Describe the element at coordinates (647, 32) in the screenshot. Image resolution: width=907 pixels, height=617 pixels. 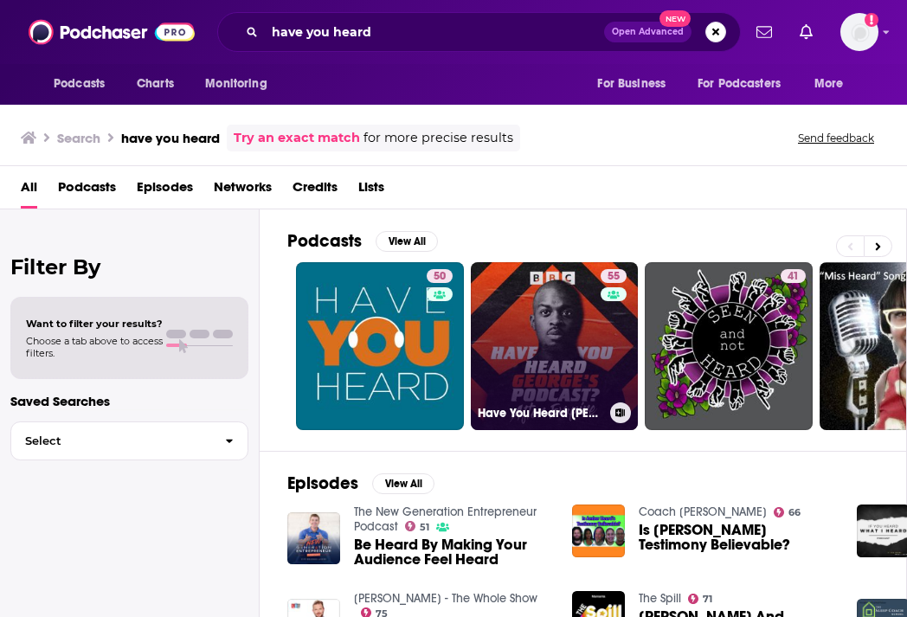
I see `span: Open Advanced` at that location.